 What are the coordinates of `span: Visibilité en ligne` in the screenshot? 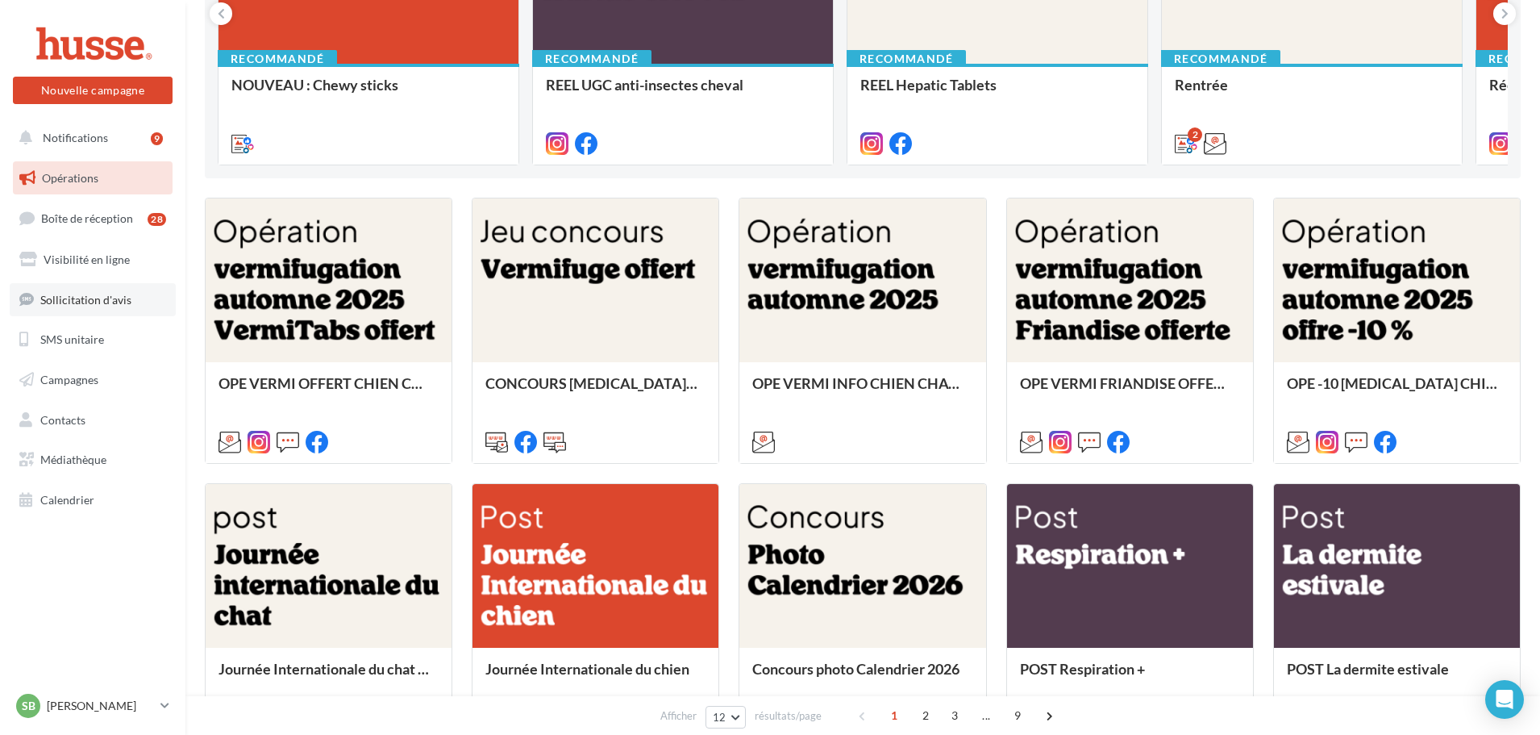 It's located at (86, 259).